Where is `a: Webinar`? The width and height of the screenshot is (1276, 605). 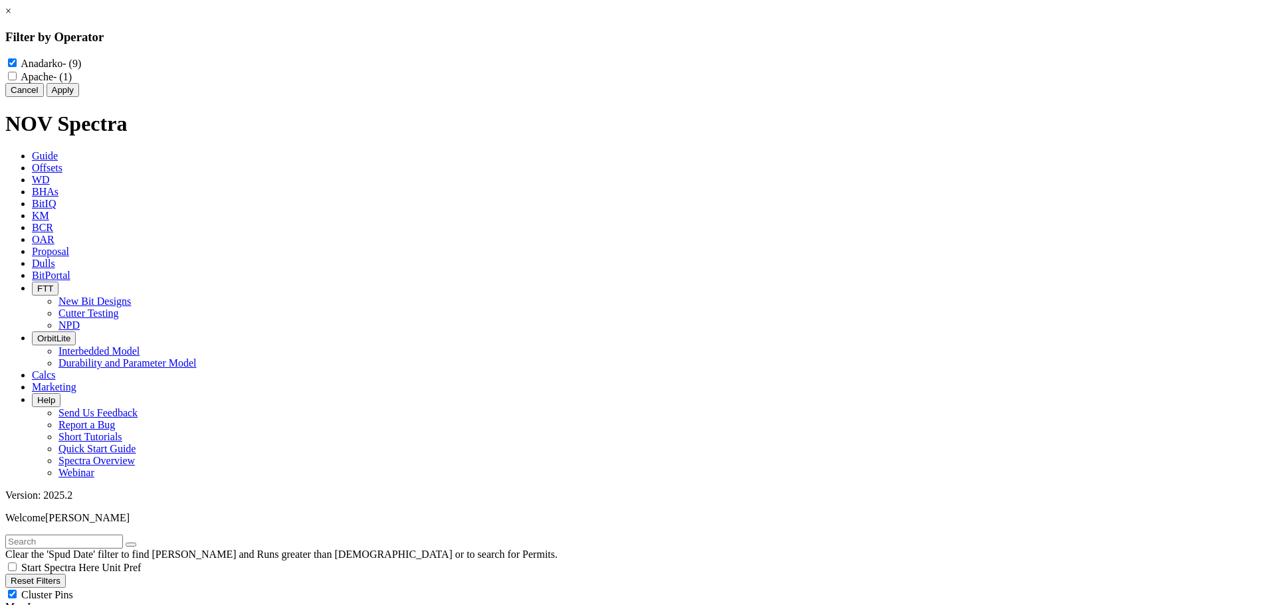
a: Webinar is located at coordinates (76, 472).